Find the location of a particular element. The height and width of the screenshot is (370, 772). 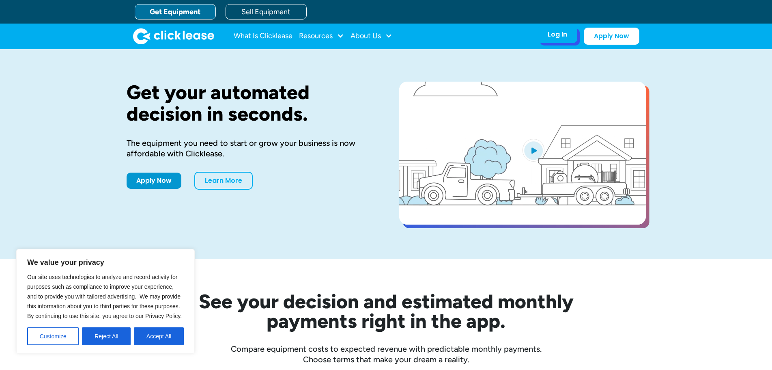

button: Reject All is located at coordinates (106, 336).